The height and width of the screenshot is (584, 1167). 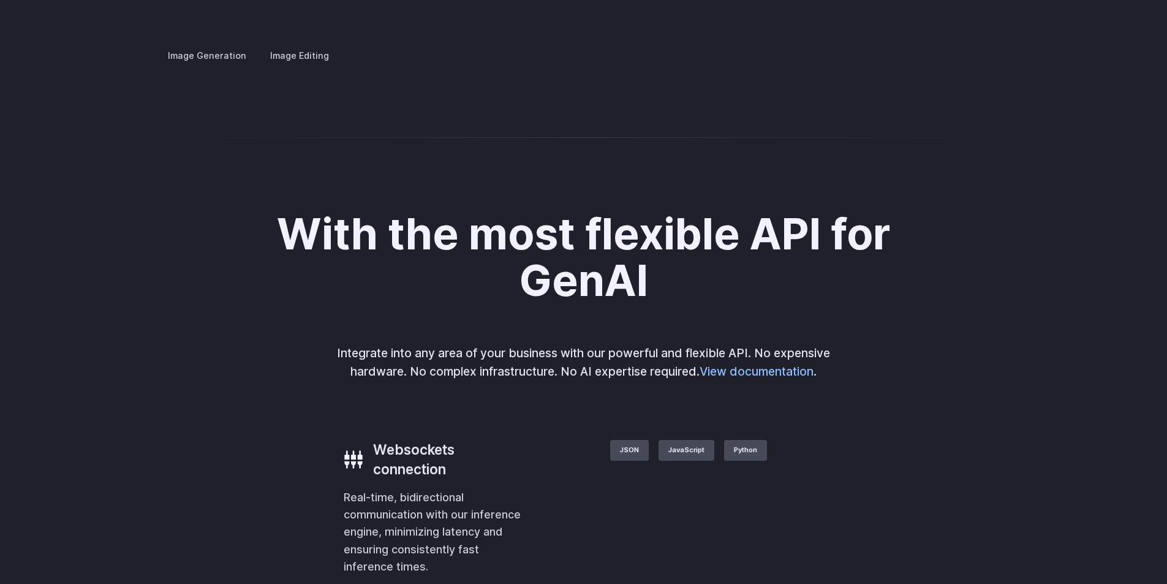 What do you see at coordinates (745, 450) in the screenshot?
I see `label: Python` at bounding box center [745, 450].